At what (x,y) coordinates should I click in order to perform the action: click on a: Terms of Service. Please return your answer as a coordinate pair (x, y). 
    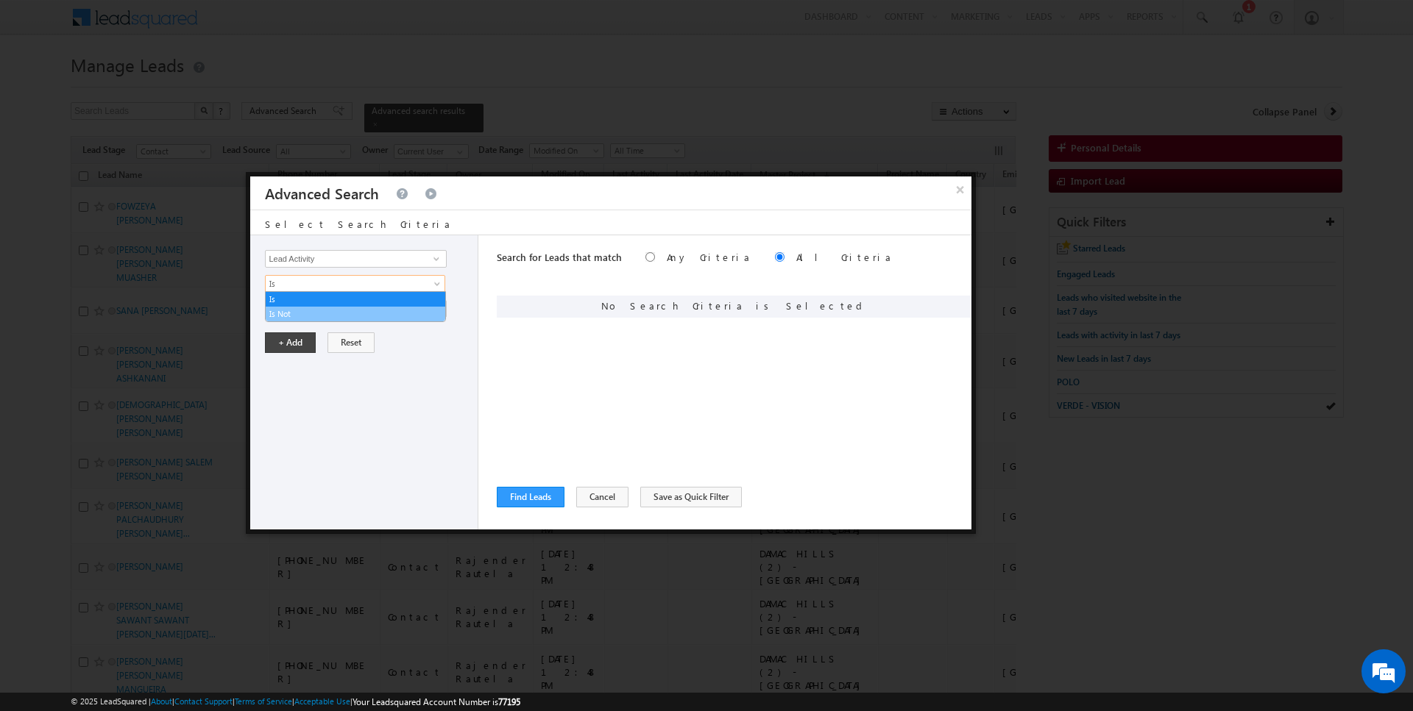
    Looking at the image, I should click on (263, 701).